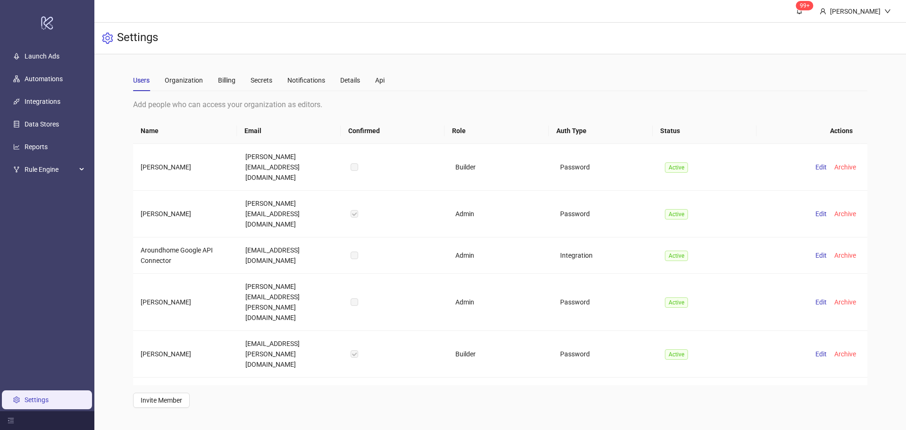  I want to click on a: Reports, so click(36, 147).